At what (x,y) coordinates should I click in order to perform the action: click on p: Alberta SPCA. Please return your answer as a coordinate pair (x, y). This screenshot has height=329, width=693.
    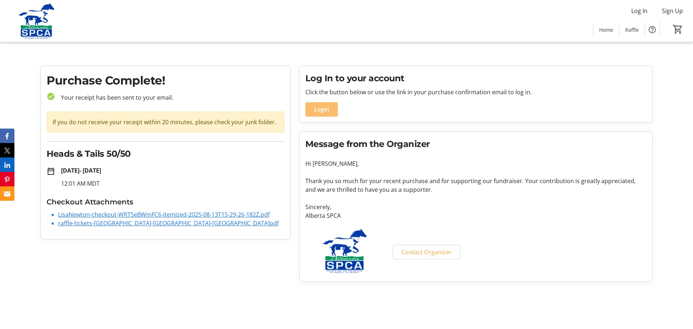
    Looking at the image, I should click on (476, 216).